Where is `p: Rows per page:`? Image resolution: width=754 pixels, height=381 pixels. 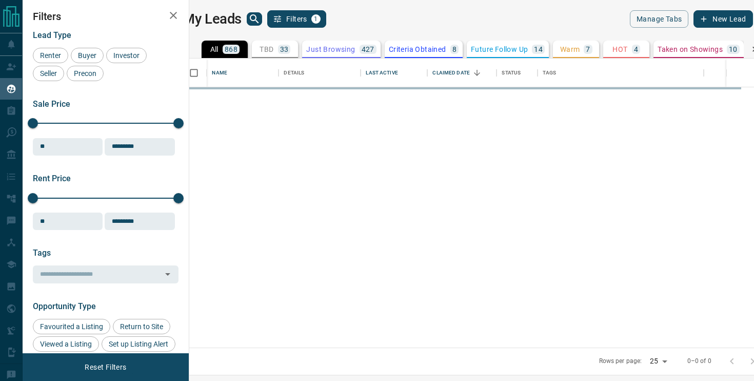
p: Rows per page: is located at coordinates (621, 361).